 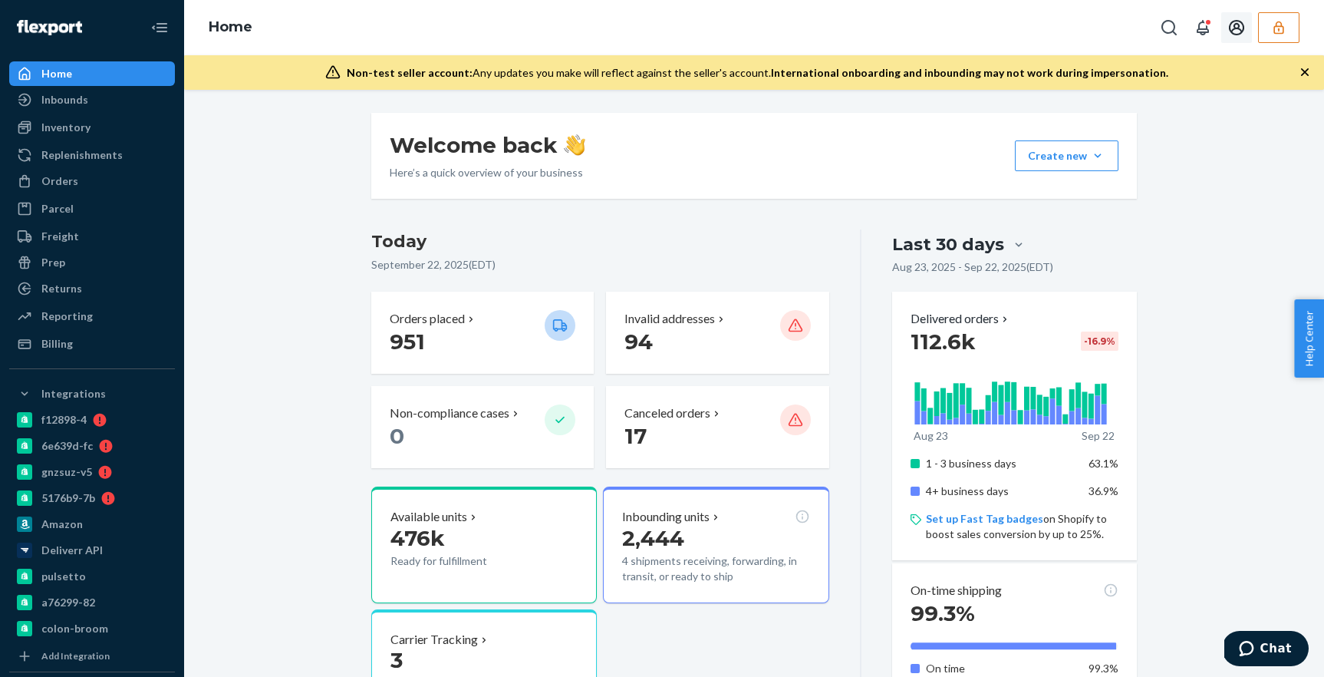 I want to click on span: 3, so click(x=397, y=660).